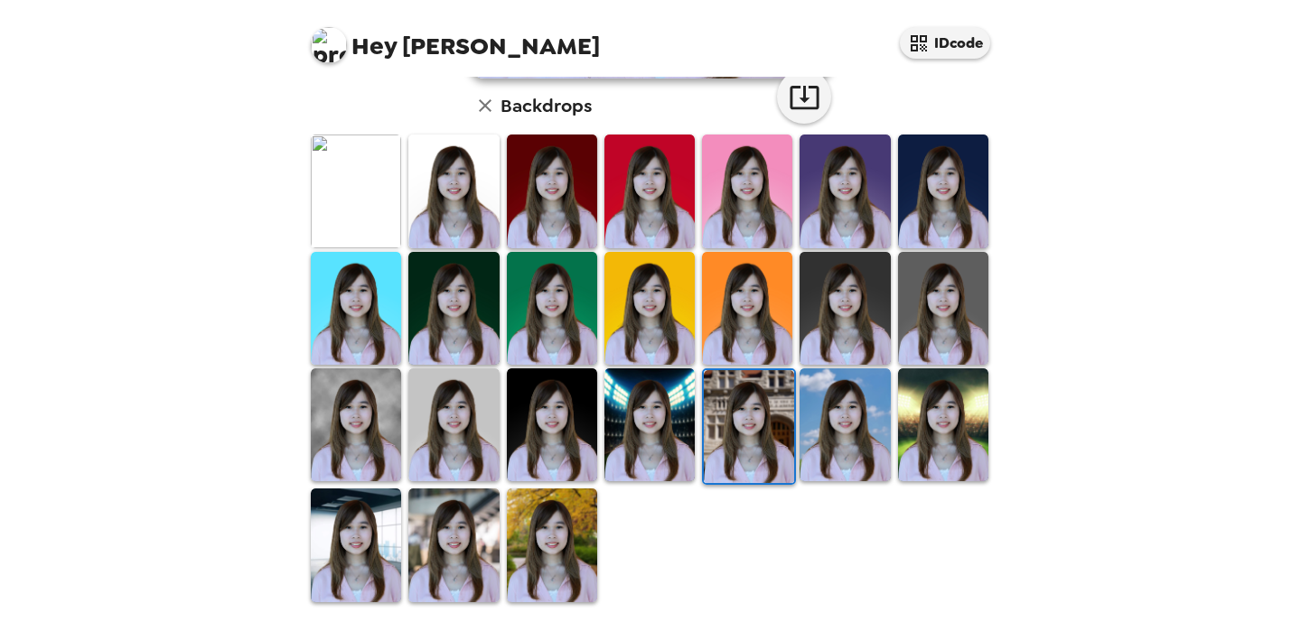  What do you see at coordinates (546, 106) in the screenshot?
I see `h6: Backdrops` at bounding box center [546, 106].